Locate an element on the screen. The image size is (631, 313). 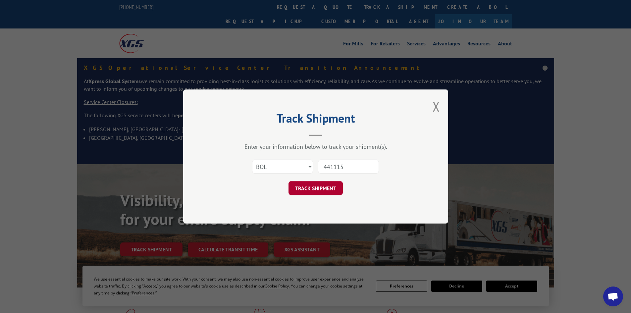
h2: Track Shipment is located at coordinates (316, 120).